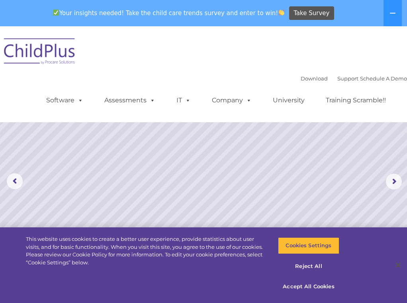 This screenshot has height=303, width=407. What do you see at coordinates (232, 100) in the screenshot?
I see `a: Company` at bounding box center [232, 100].